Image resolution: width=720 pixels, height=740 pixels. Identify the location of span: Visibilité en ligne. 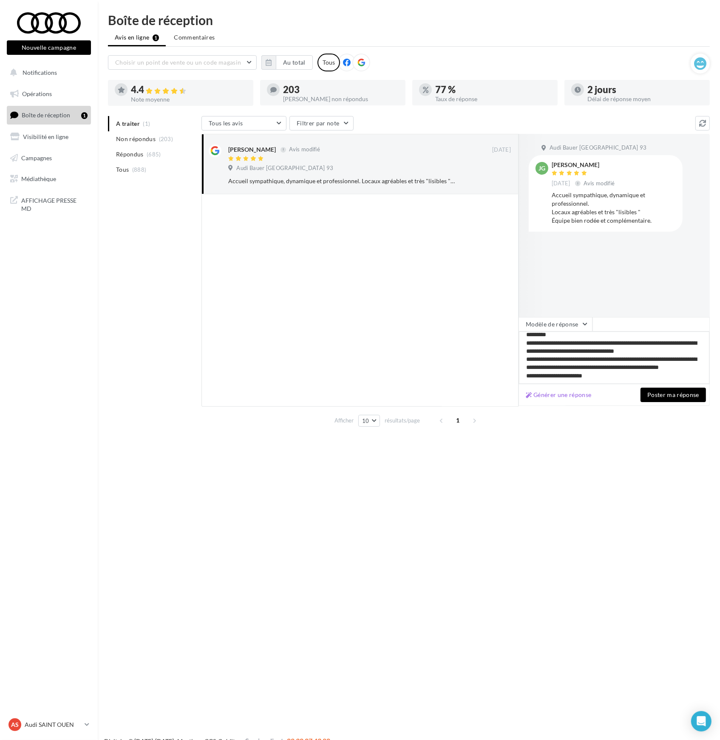
(46, 137).